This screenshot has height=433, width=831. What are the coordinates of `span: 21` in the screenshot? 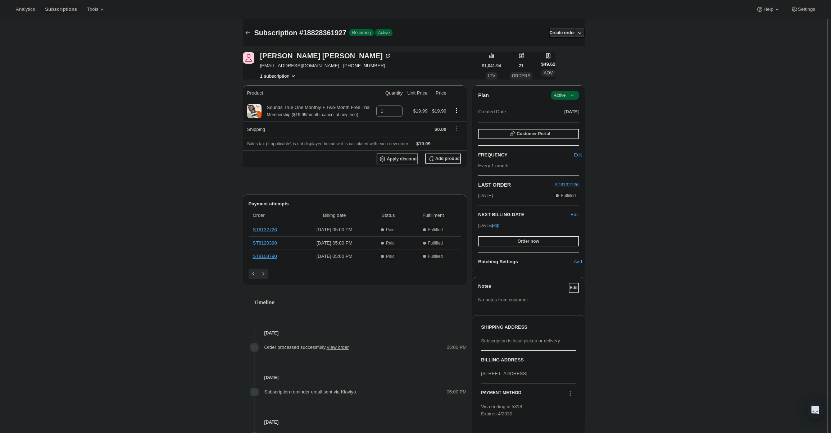 It's located at (521, 66).